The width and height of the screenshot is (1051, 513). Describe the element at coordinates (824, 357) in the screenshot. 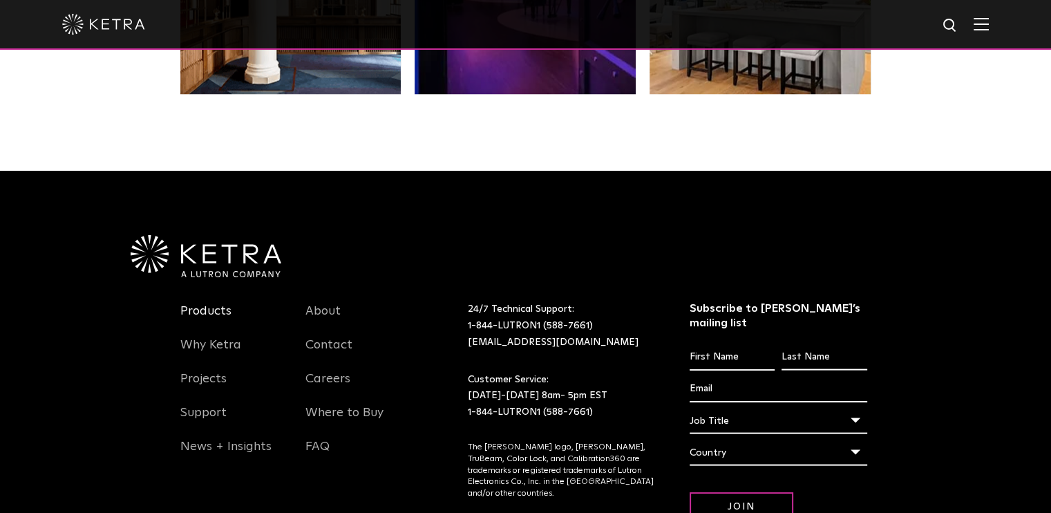

I see `input: Last Name` at that location.